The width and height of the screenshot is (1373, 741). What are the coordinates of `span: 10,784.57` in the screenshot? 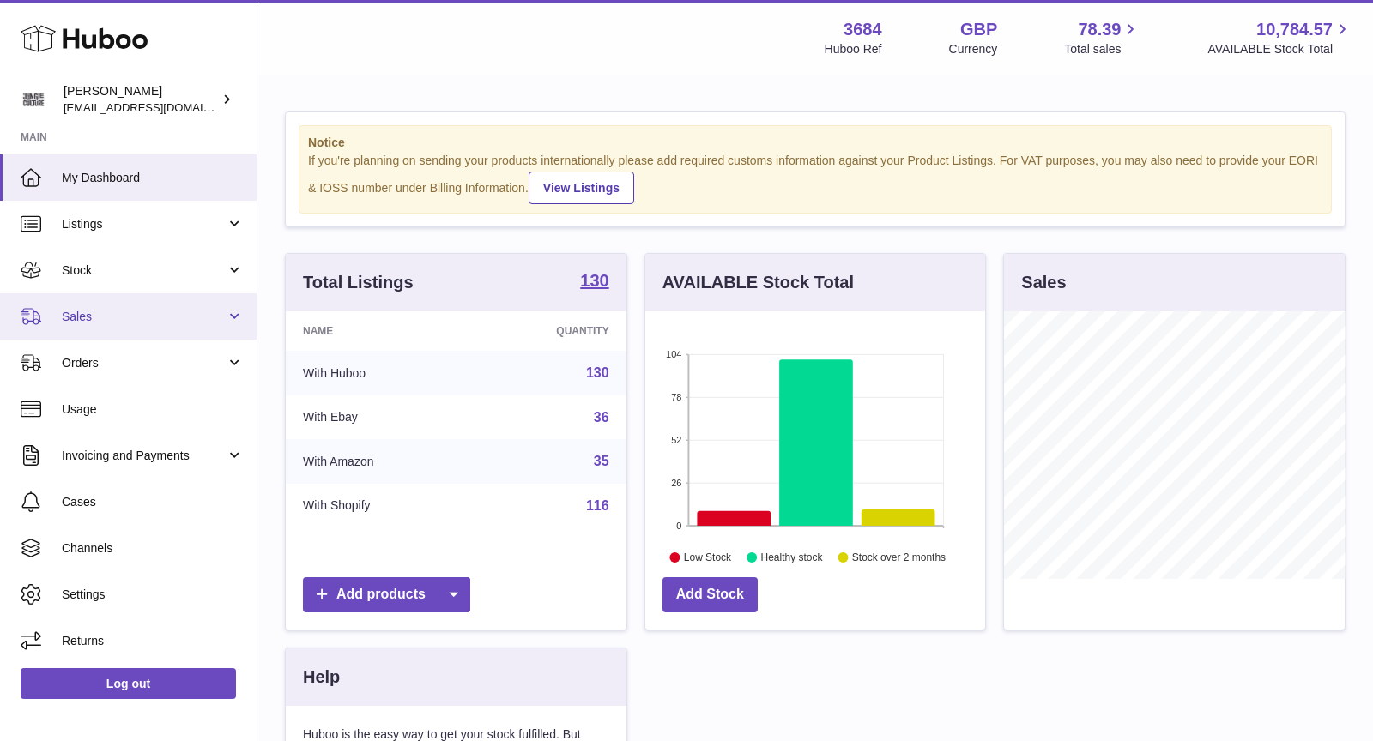 It's located at (1294, 29).